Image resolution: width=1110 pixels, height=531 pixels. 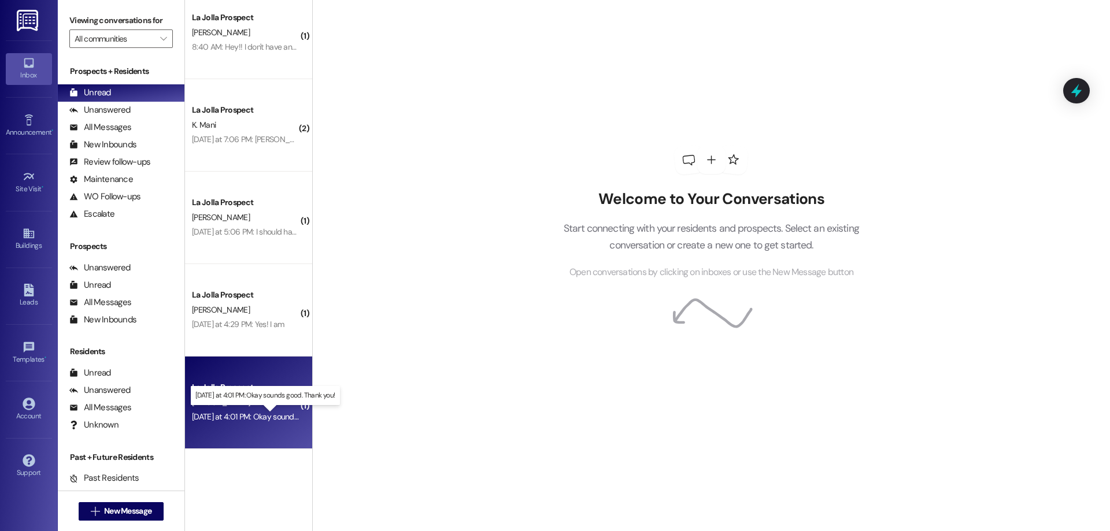 I want to click on div: Prospects + Residents, so click(x=121, y=71).